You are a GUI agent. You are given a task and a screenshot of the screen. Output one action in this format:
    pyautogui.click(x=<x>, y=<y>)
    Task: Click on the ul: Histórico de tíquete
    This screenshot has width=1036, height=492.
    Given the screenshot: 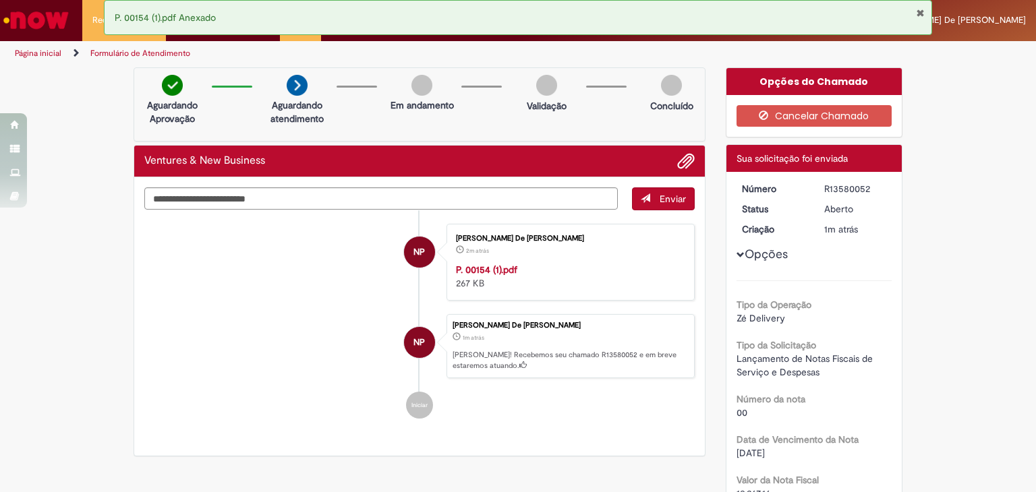 What is the action you would take?
    pyautogui.click(x=419, y=322)
    